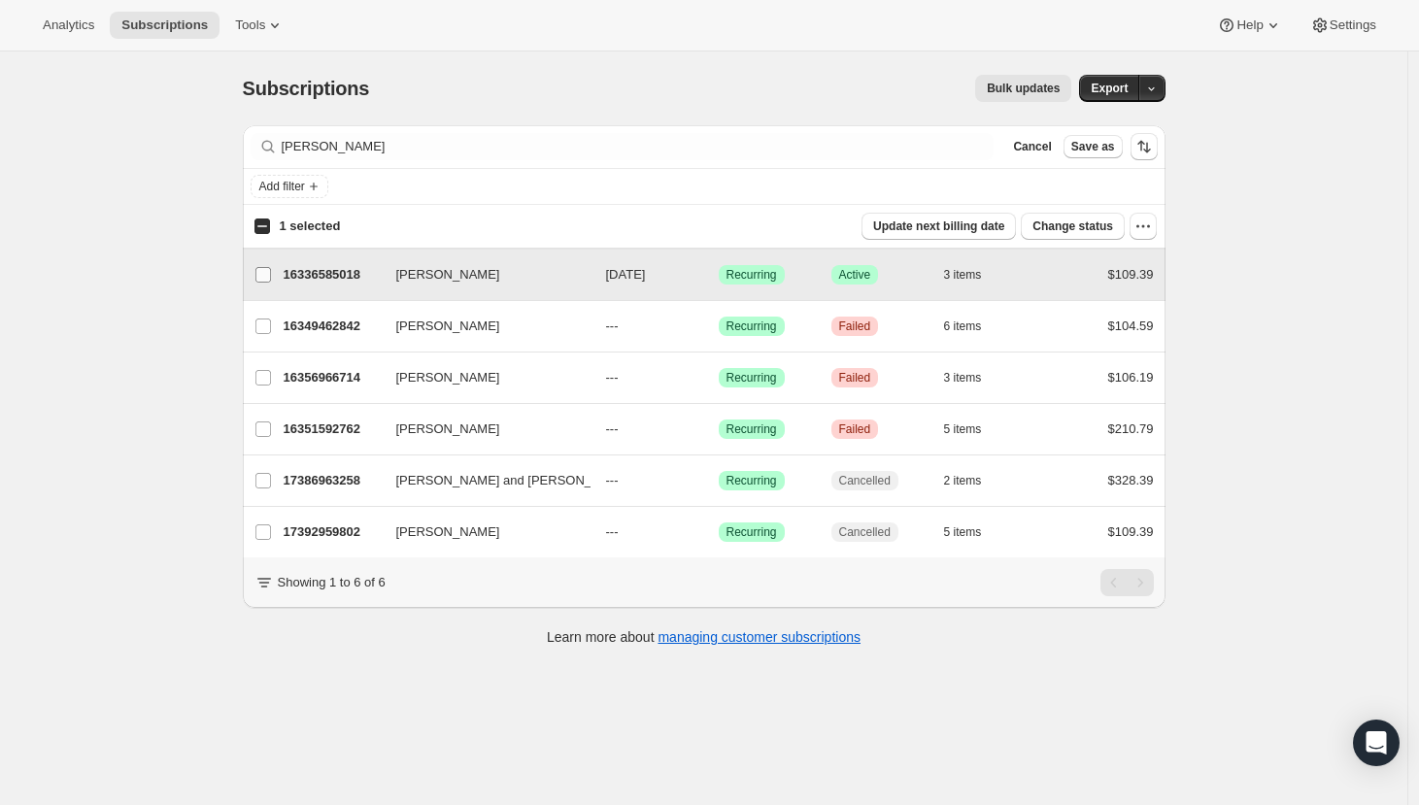 This screenshot has width=1419, height=805. Describe the element at coordinates (1023, 88) in the screenshot. I see `span: Bulk updates` at that location.